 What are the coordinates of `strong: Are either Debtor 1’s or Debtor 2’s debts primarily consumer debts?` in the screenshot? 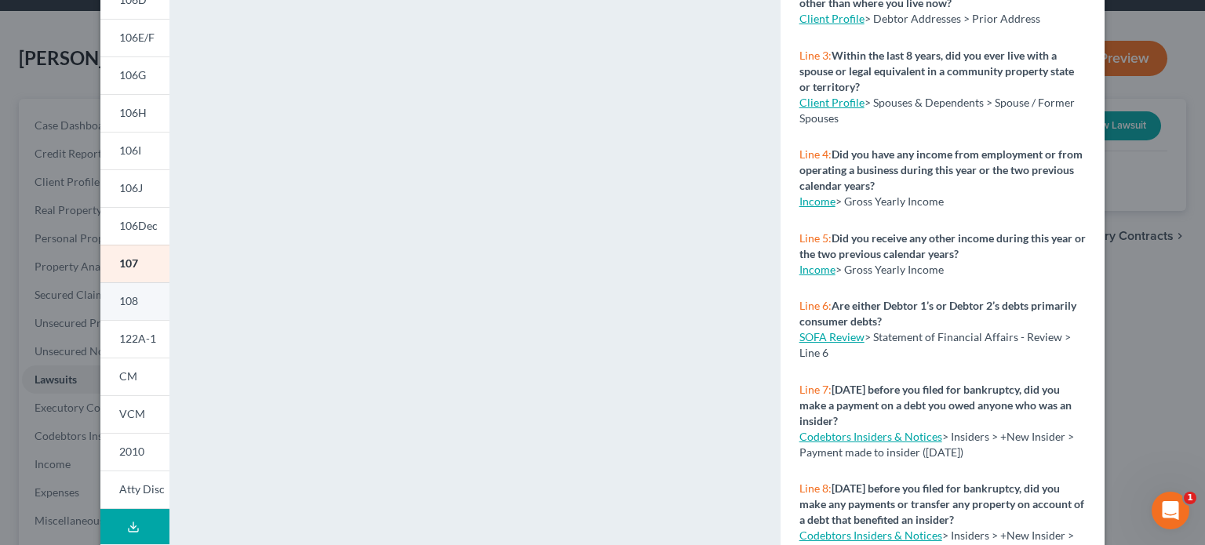 It's located at (938, 313).